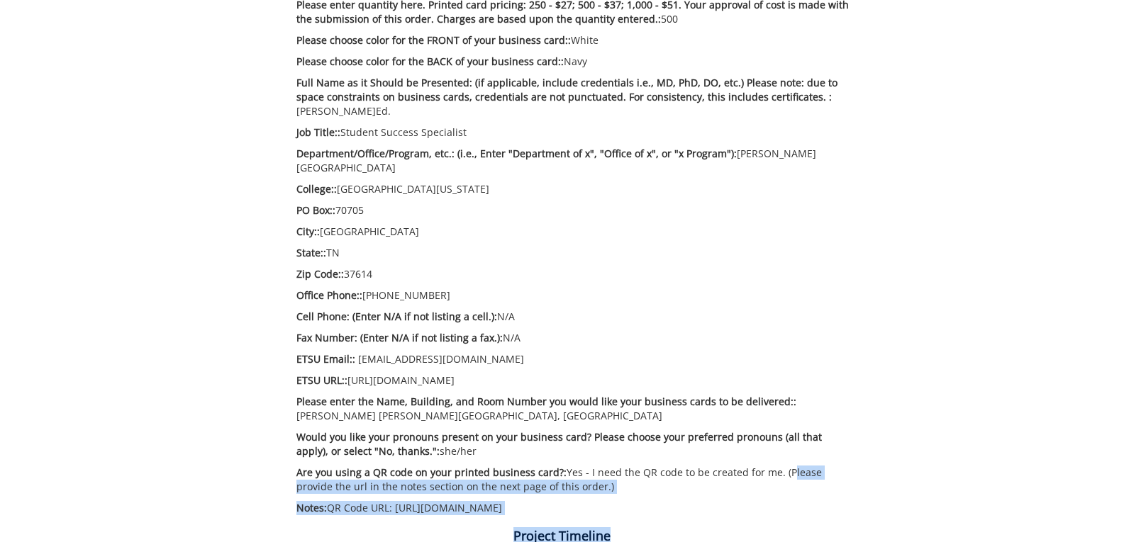 The height and width of the screenshot is (542, 1124). Describe the element at coordinates (574, 211) in the screenshot. I see `p: 70705` at that location.